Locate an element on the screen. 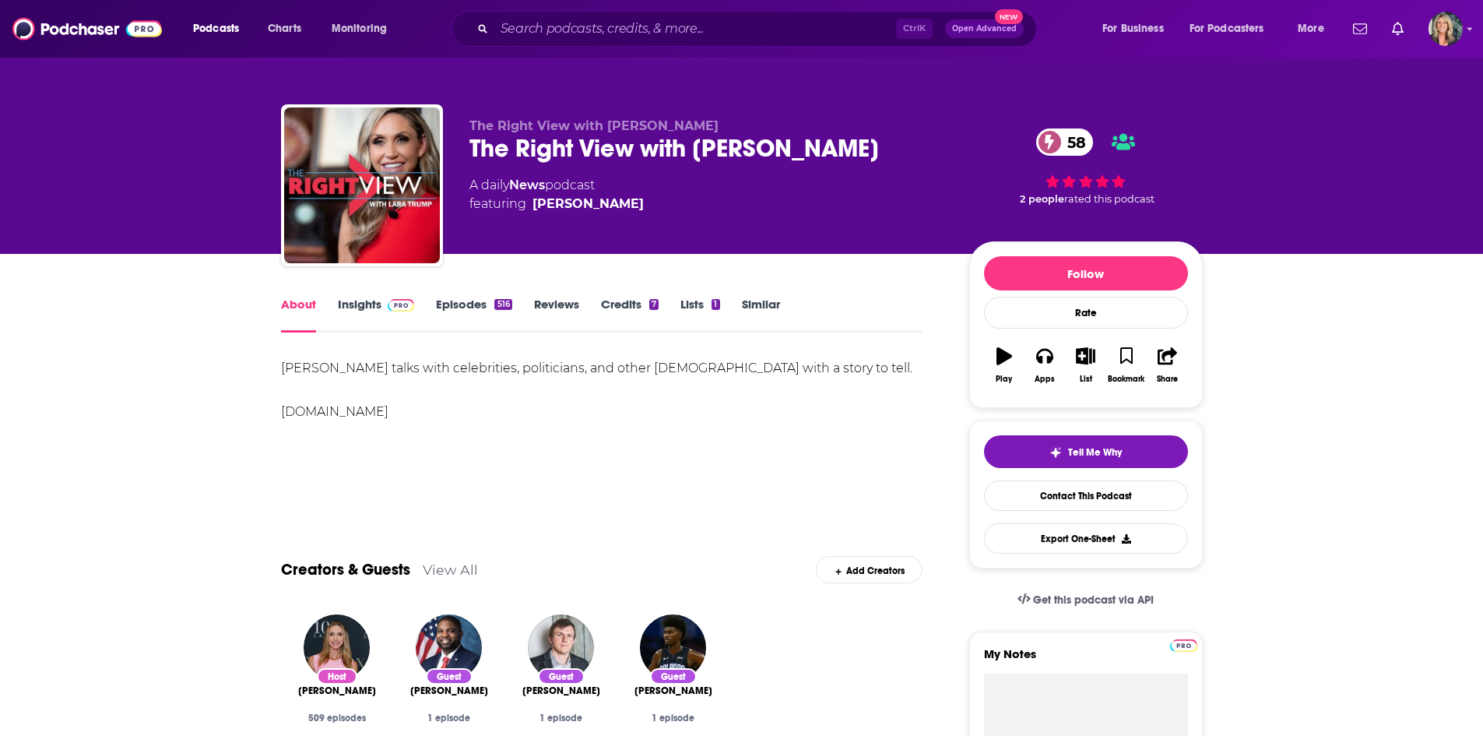 The height and width of the screenshot is (736, 1483). button: Bookmark is located at coordinates (1127, 365).